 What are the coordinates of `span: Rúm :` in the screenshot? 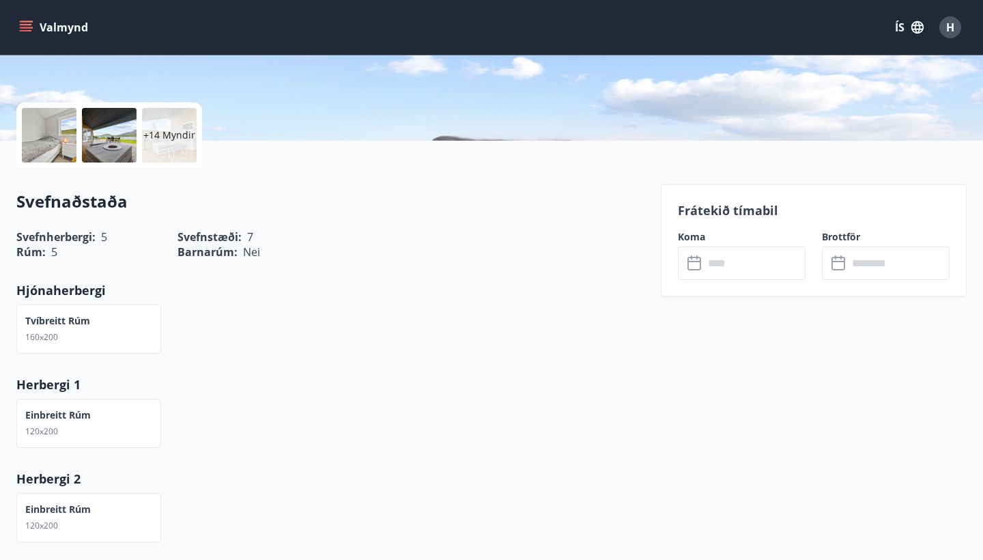 It's located at (31, 252).